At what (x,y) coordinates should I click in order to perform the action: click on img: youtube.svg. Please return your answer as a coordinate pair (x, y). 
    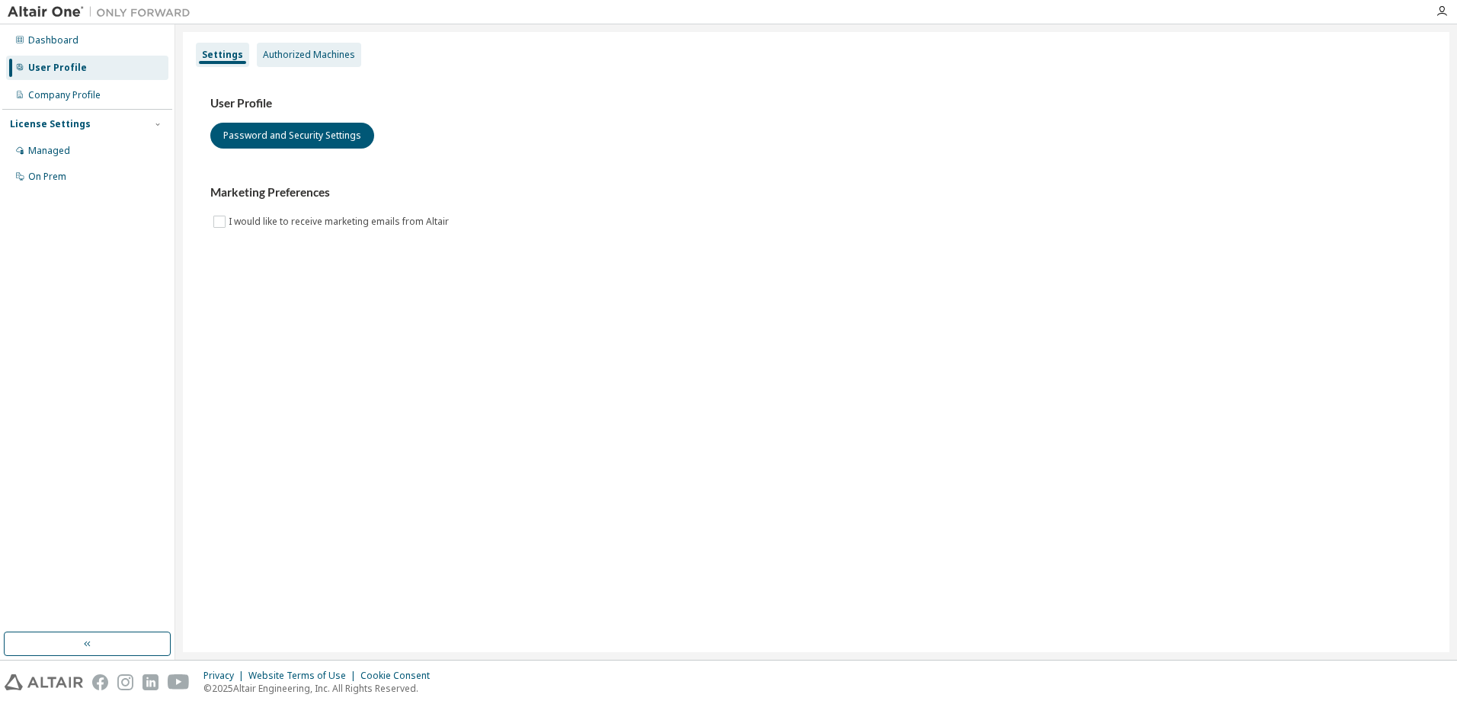
    Looking at the image, I should click on (178, 682).